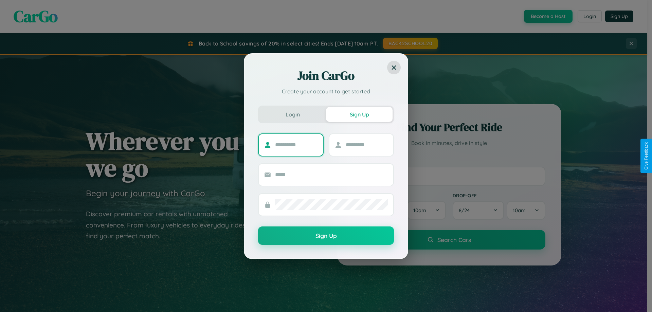 This screenshot has width=652, height=312. What do you see at coordinates (326, 91) in the screenshot?
I see `p: Create your account to get started` at bounding box center [326, 91].